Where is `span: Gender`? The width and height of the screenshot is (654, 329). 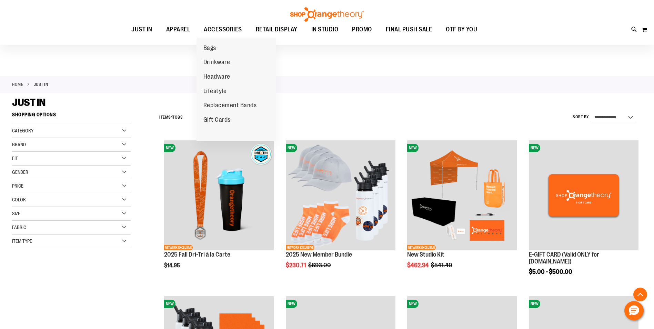
span: Gender is located at coordinates (20, 172).